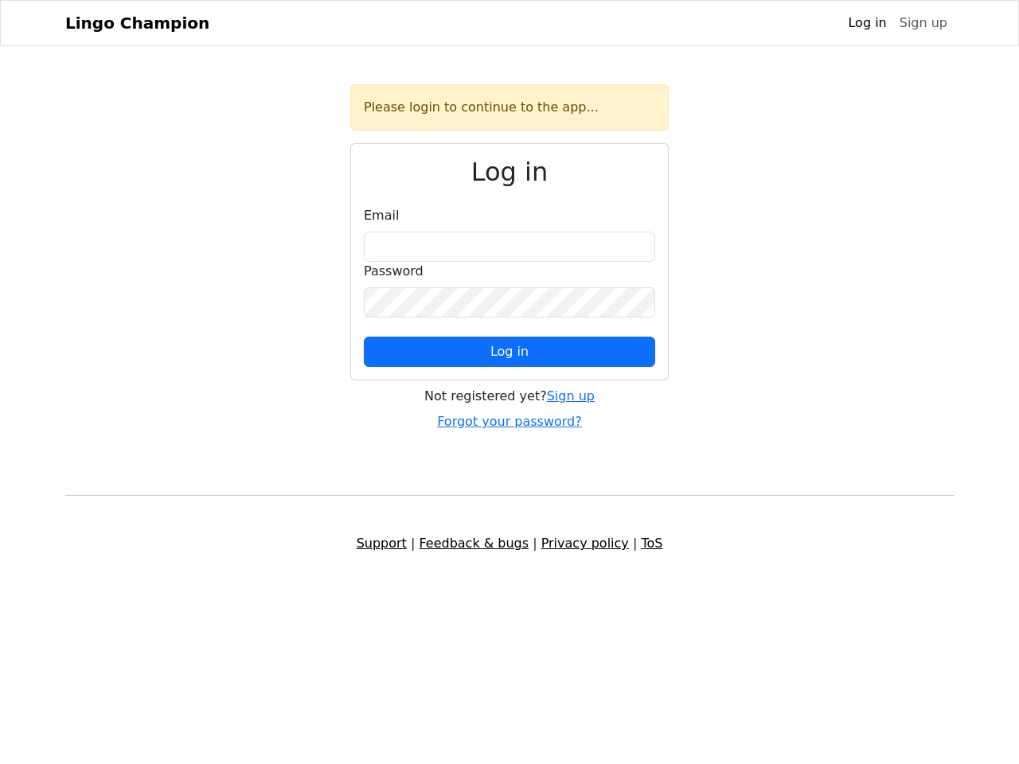 This screenshot has height=764, width=1019. Describe the element at coordinates (510, 421) in the screenshot. I see `a: Forgot your password?` at that location.